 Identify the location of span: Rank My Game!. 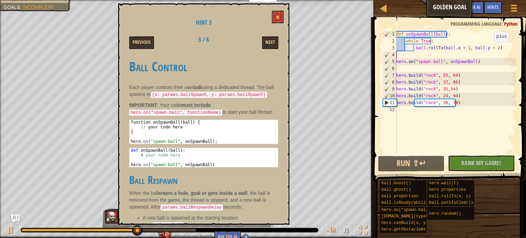
(481, 163).